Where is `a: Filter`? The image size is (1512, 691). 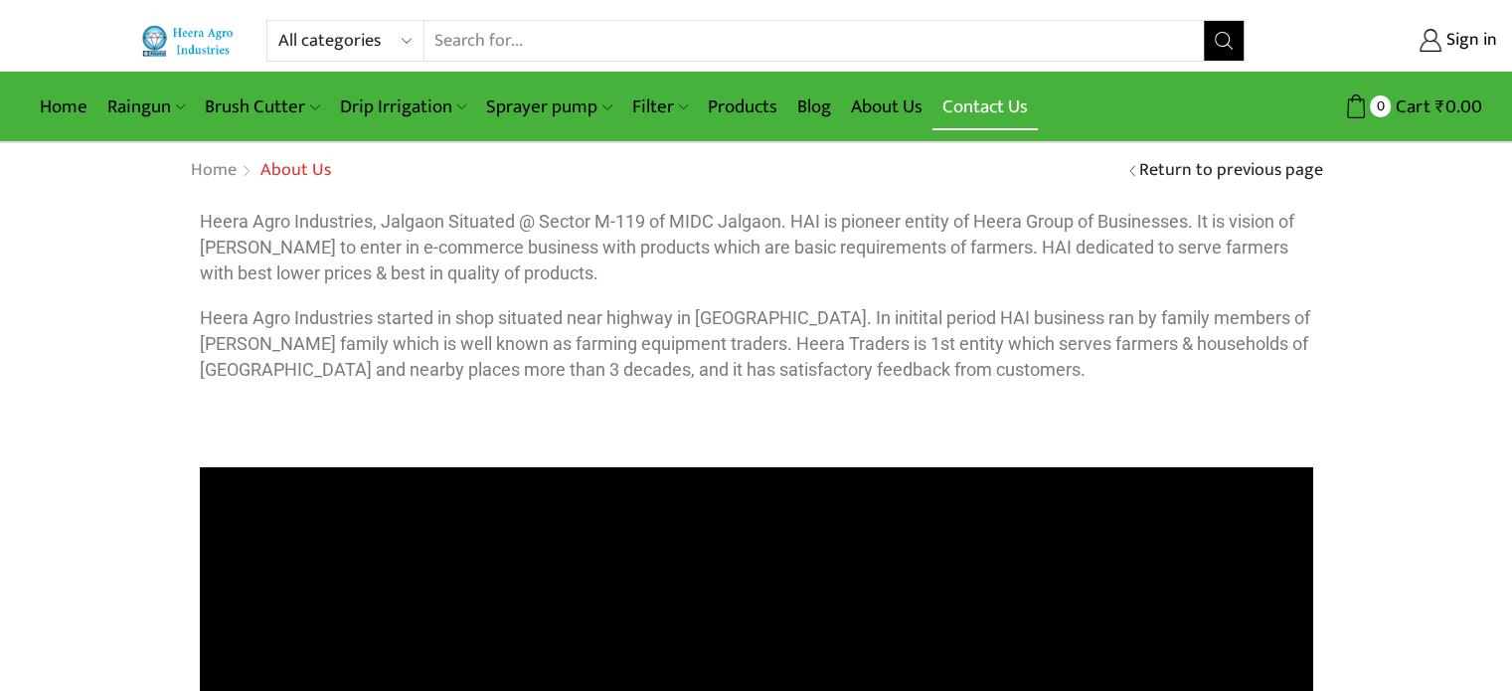 a: Filter is located at coordinates (660, 106).